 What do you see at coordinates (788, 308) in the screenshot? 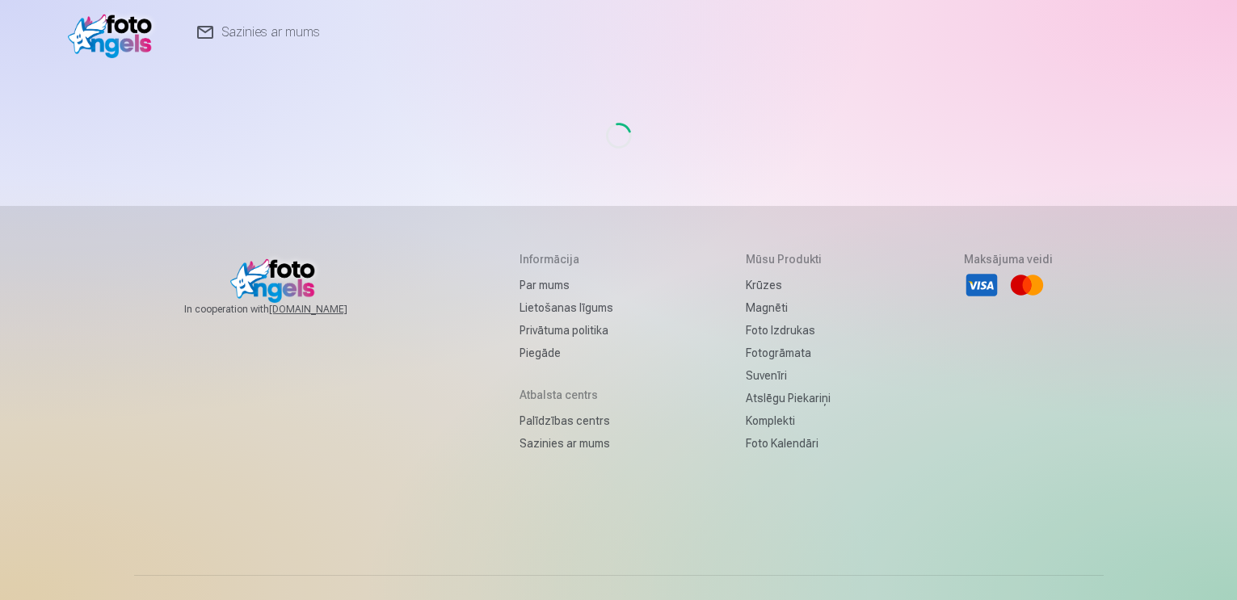
I see `a: Magnēti` at bounding box center [788, 308].